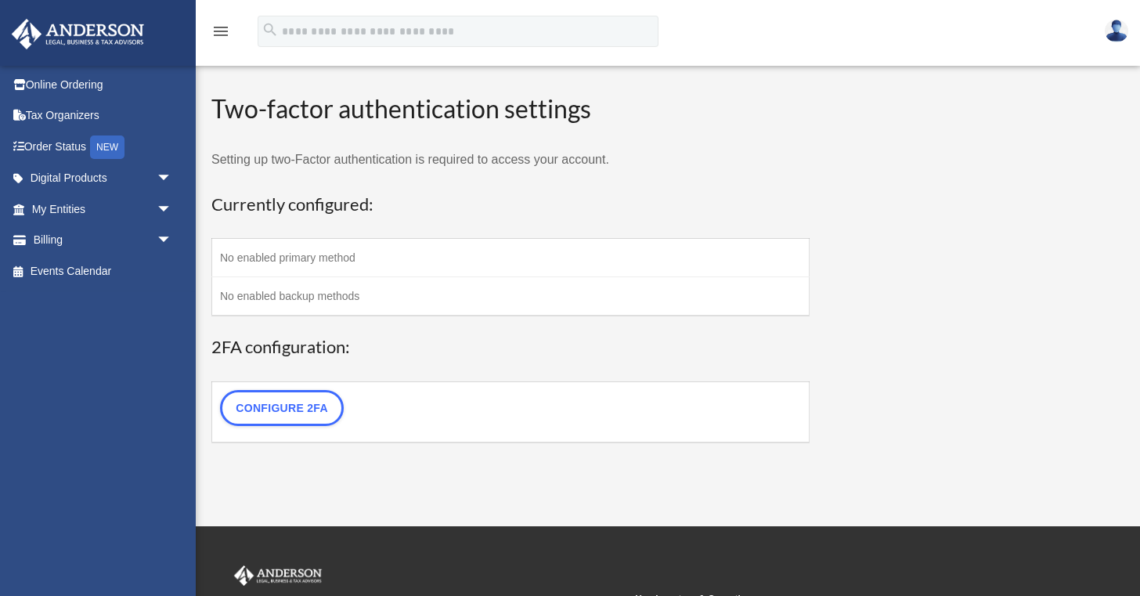  Describe the element at coordinates (103, 209) in the screenshot. I see `a: My Entitiesarrow_drop_down` at that location.